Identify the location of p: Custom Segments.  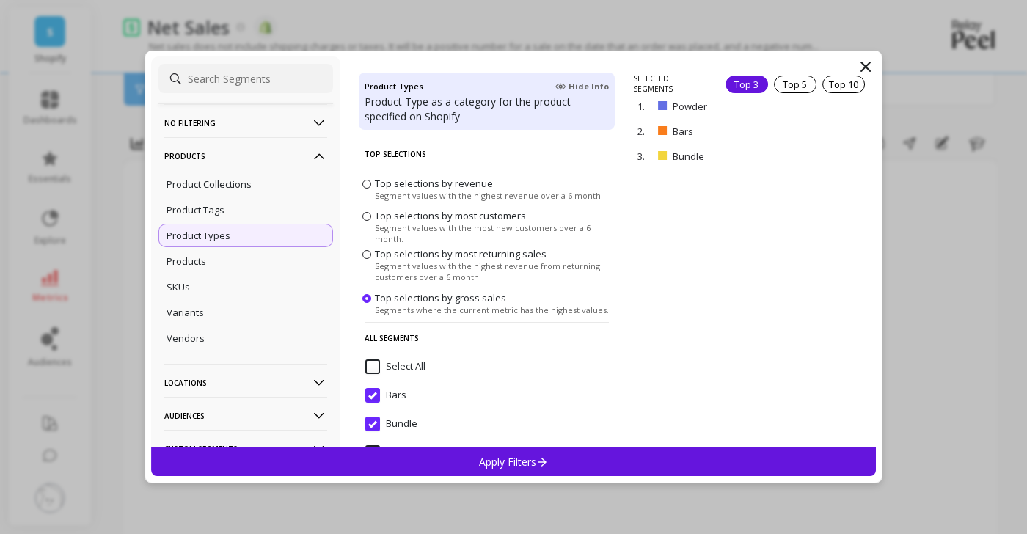
(246, 448).